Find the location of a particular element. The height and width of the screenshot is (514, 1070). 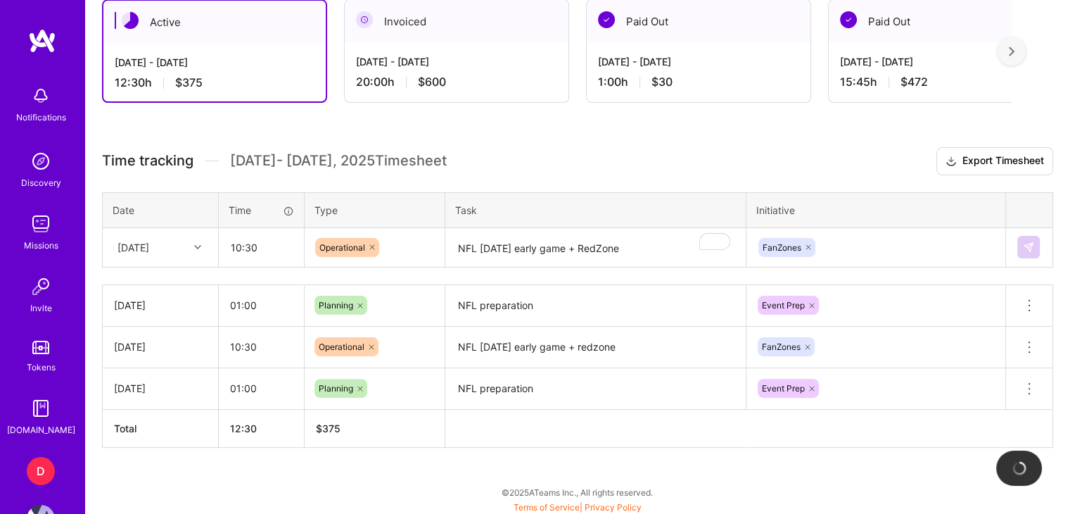

img: bell is located at coordinates (41, 96).